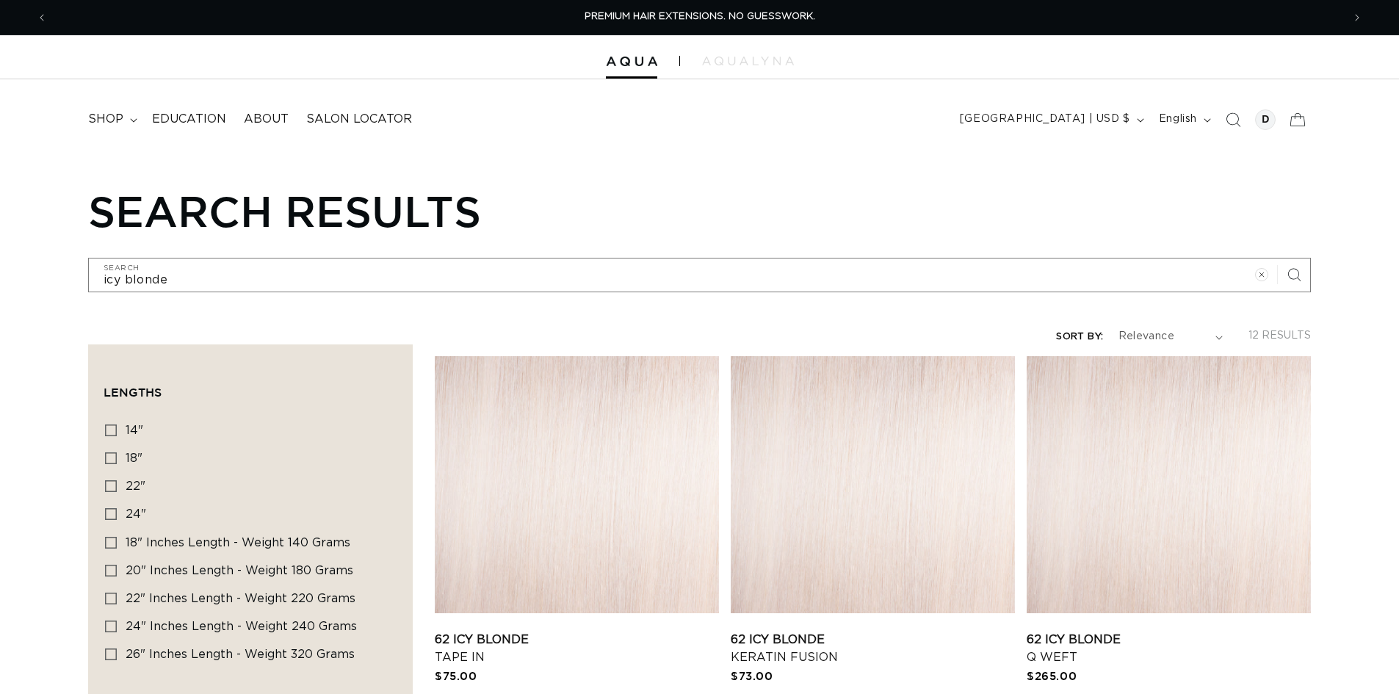  I want to click on span: 24", so click(136, 514).